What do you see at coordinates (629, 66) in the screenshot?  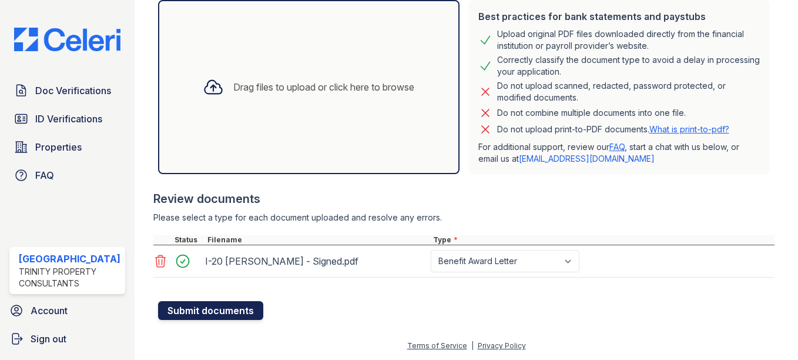 I see `div: Correctly classify the document type to avoid a delay in processing your application.` at bounding box center [629, 66].